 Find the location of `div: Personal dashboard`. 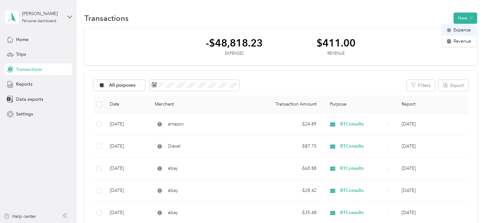

div: Personal dashboard is located at coordinates (39, 21).